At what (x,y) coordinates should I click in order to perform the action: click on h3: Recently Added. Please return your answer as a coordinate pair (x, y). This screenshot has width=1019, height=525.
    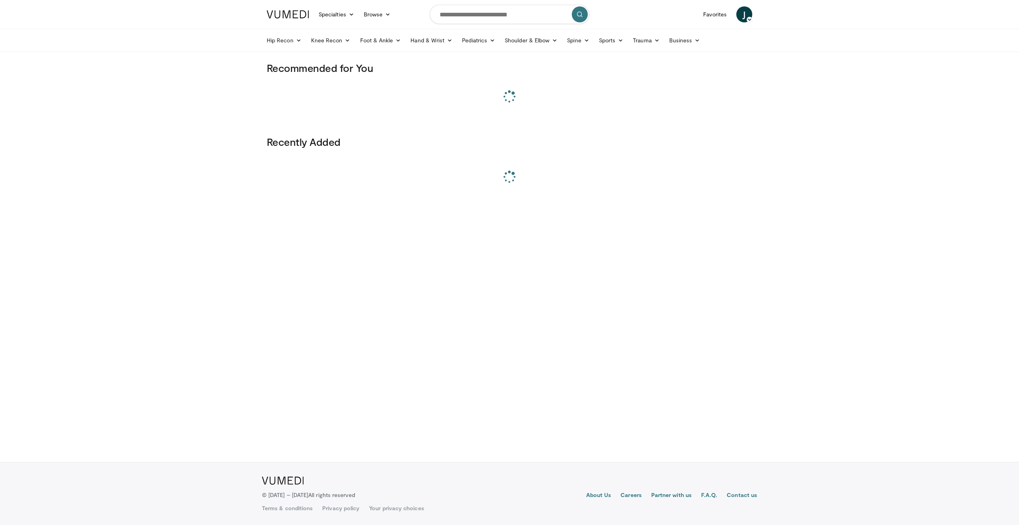
    Looking at the image, I should click on (510, 142).